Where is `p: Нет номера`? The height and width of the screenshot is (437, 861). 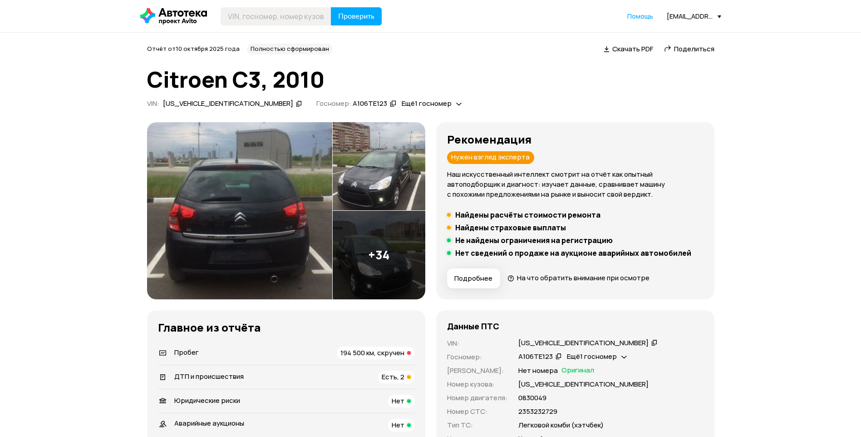
p: Нет номера is located at coordinates (538, 371).